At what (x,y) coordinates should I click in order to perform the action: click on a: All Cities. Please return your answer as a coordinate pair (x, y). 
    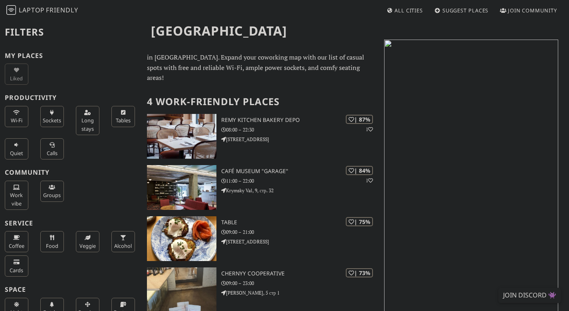
    Looking at the image, I should click on (404, 10).